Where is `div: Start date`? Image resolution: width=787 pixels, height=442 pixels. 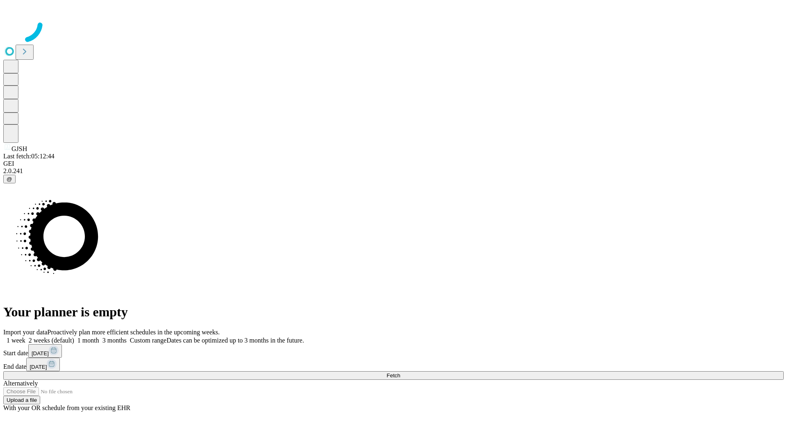
div: Start date is located at coordinates (393, 351).